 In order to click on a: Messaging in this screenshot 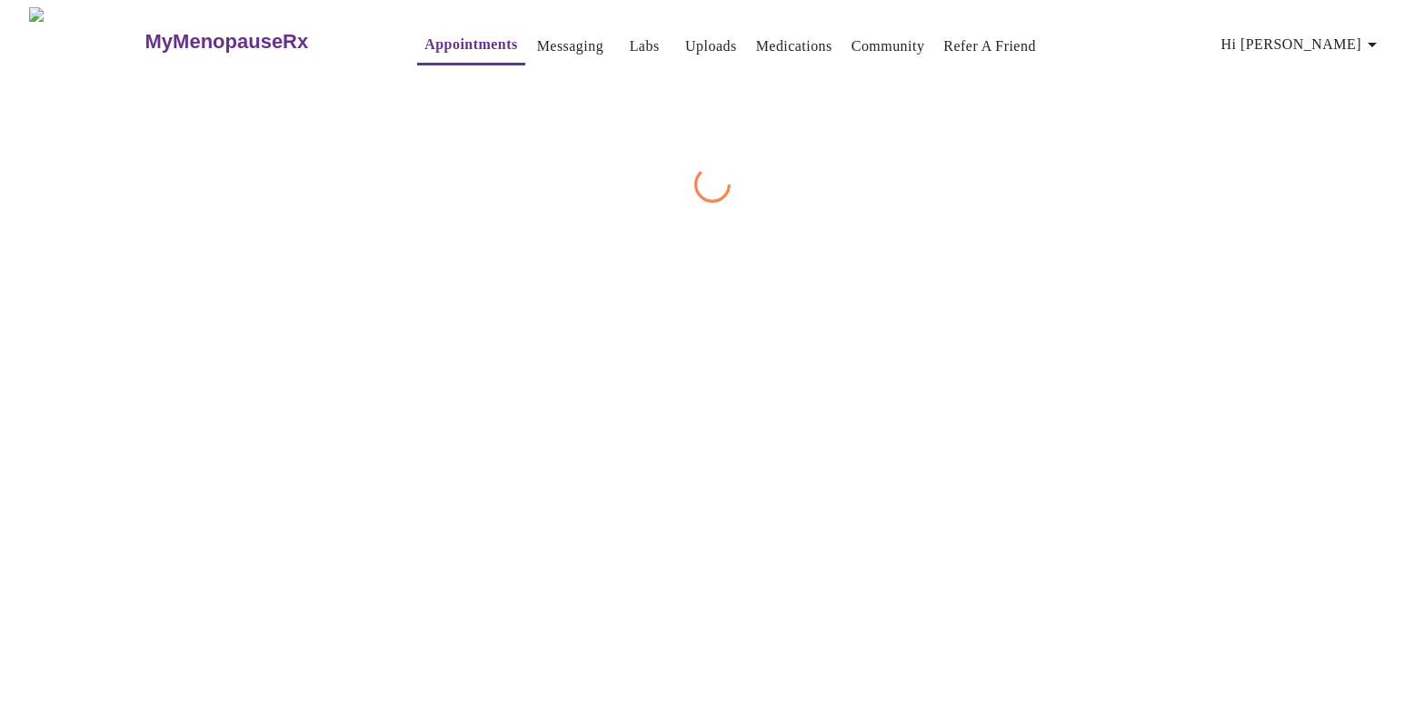, I will do `click(570, 46)`.